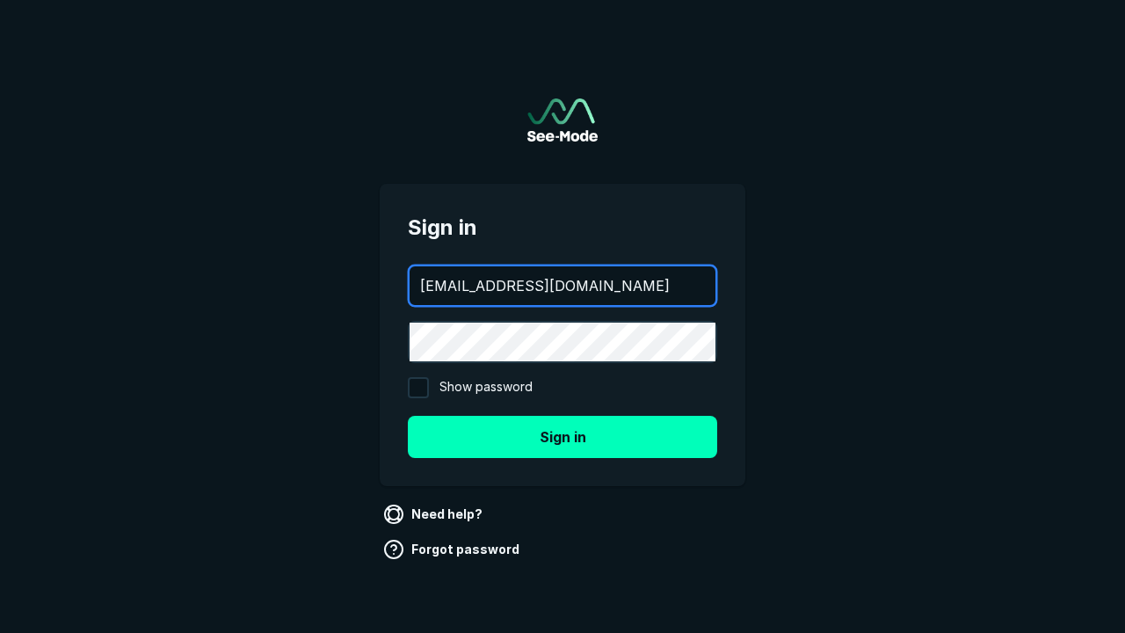  I want to click on span: Show password, so click(486, 388).